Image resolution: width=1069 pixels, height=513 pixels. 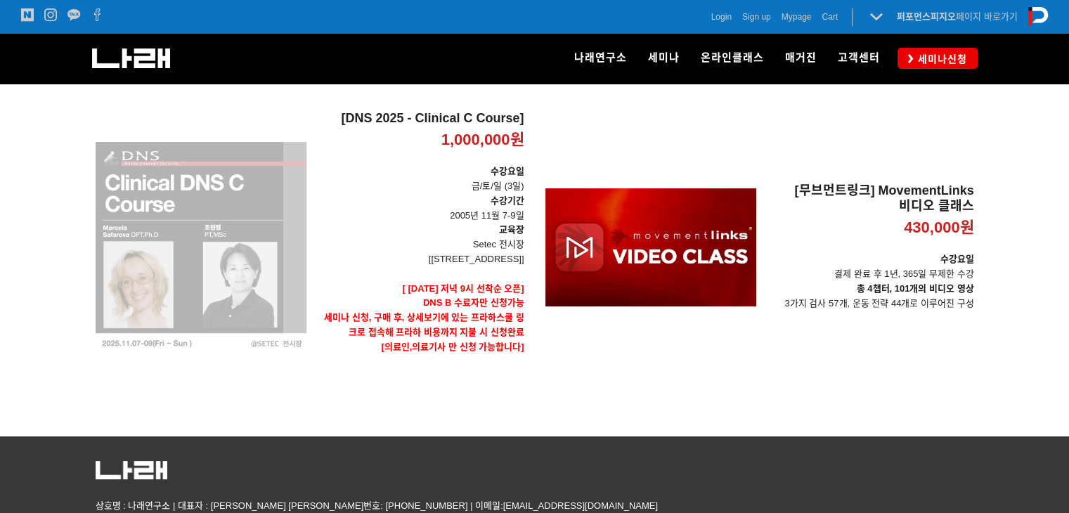 What do you see at coordinates (829, 17) in the screenshot?
I see `a: Cart` at bounding box center [829, 17].